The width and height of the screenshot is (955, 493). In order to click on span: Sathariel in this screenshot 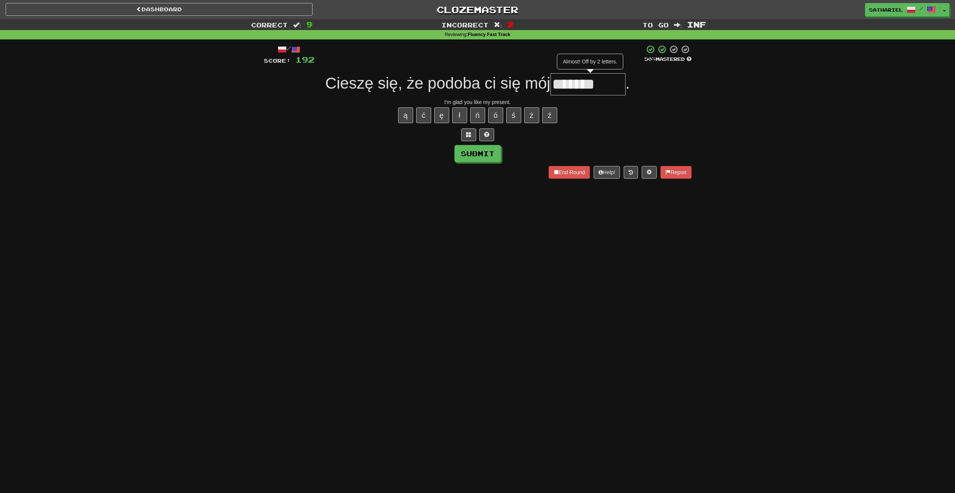, I will do `click(886, 10)`.